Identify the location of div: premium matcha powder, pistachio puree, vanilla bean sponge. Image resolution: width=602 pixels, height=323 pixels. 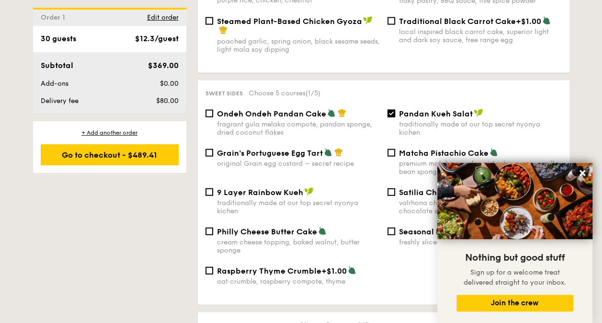
(481, 168).